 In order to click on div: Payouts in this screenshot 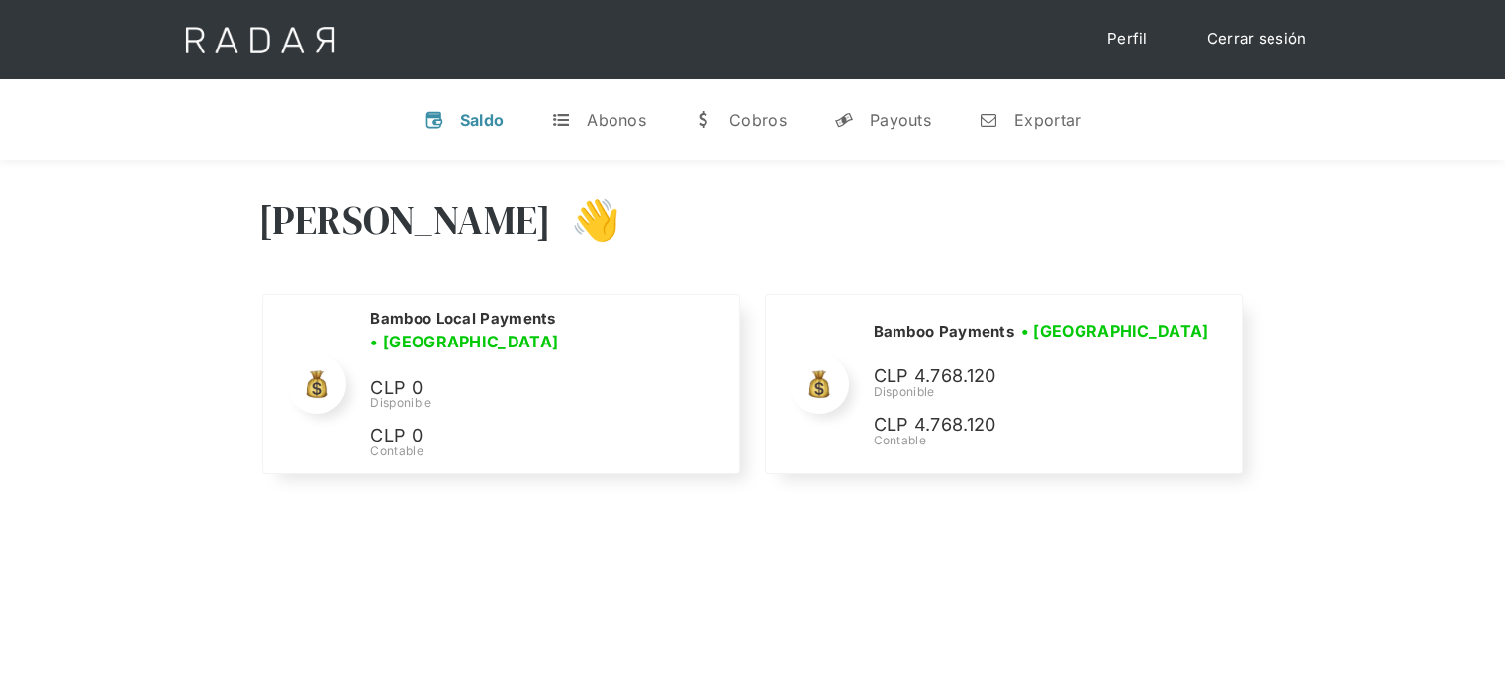, I will do `click(900, 120)`.